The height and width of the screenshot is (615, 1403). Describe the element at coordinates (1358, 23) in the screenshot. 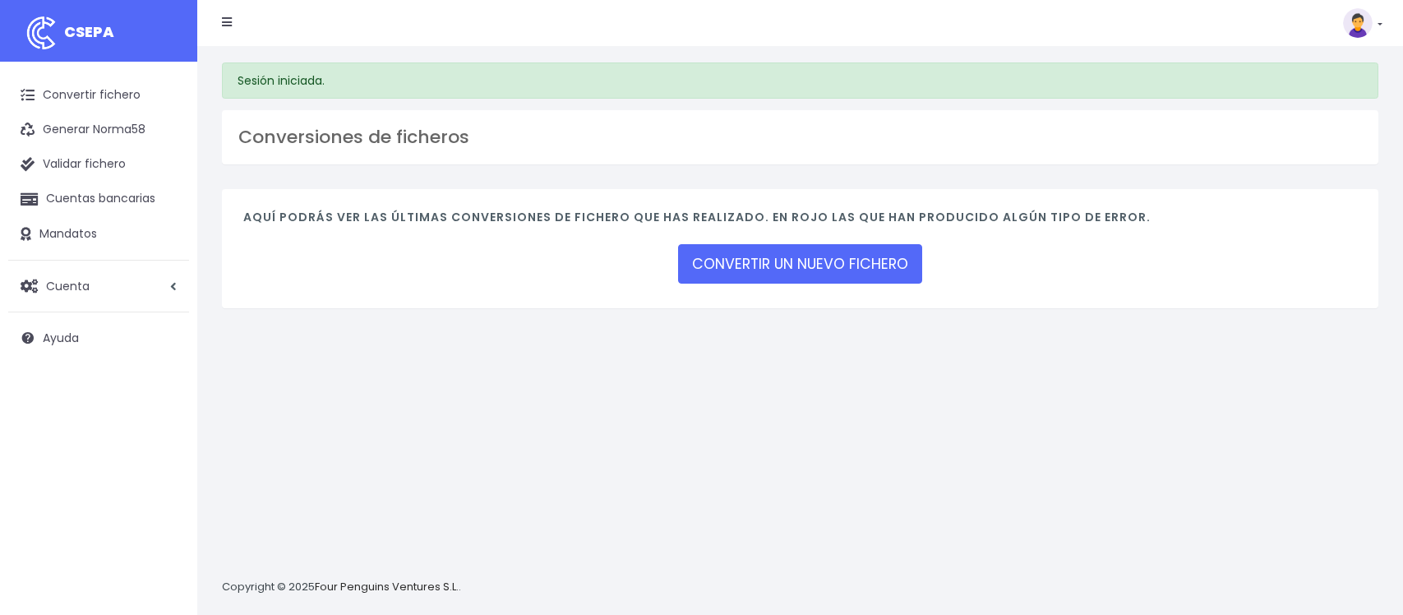

I see `img: profile` at that location.